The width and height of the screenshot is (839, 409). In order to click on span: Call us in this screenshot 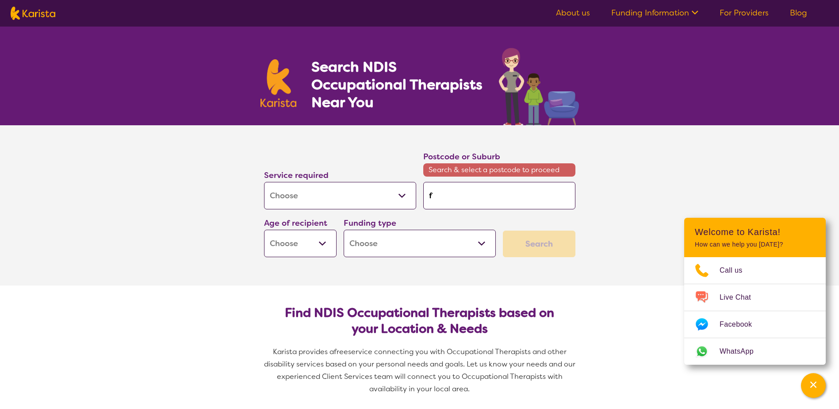, I will do `click(736, 270)`.